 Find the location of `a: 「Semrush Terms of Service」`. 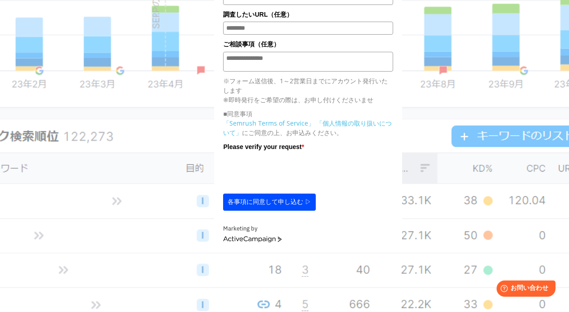

a: 「Semrush Terms of Service」 is located at coordinates (269, 123).